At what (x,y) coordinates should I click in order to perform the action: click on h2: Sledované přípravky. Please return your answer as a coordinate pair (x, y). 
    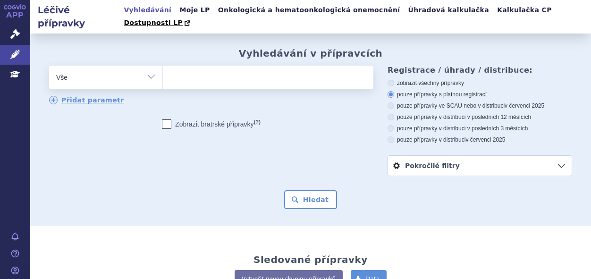
    Looking at the image, I should click on (311, 260).